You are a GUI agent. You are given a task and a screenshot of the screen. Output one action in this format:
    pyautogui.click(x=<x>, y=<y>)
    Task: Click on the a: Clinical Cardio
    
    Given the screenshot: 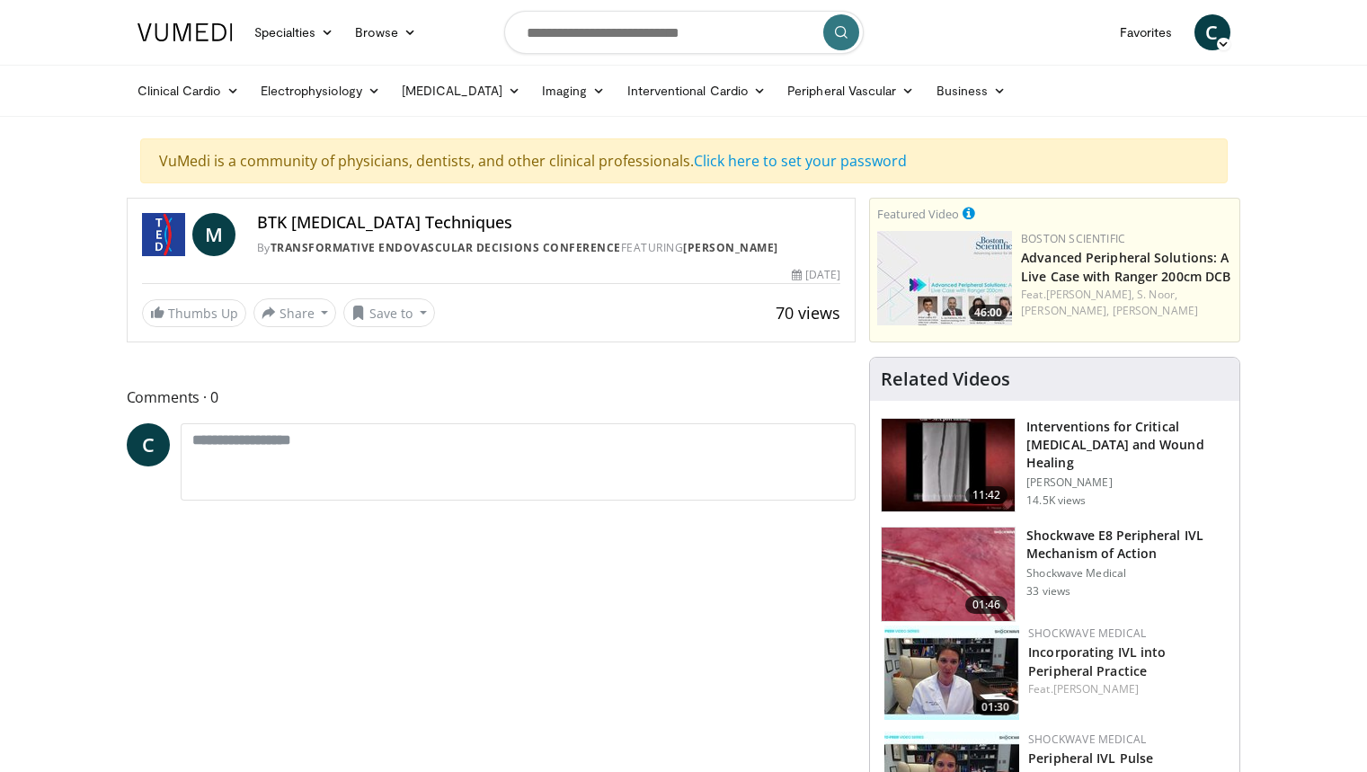 What is the action you would take?
    pyautogui.click(x=188, y=91)
    